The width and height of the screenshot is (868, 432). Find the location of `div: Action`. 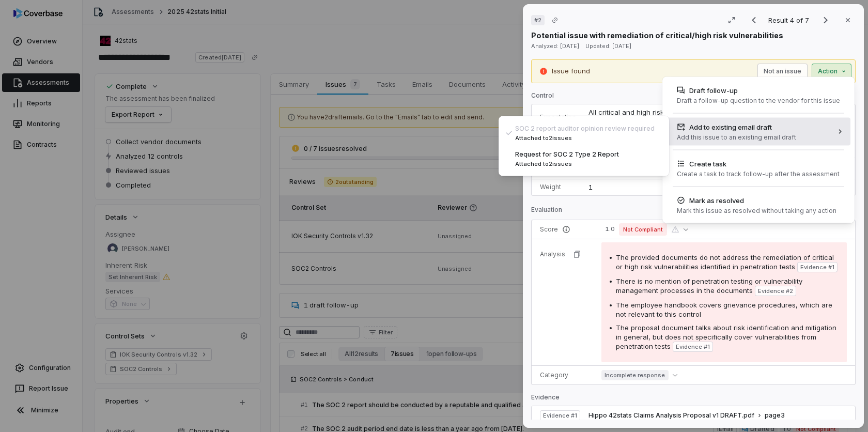

div: Action is located at coordinates (758, 150).